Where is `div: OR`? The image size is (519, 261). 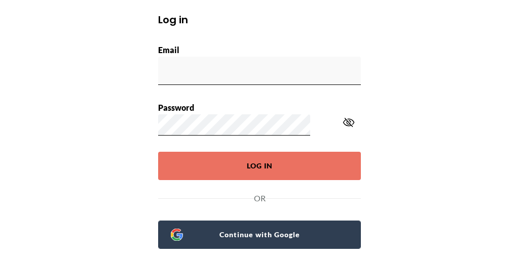 div: OR is located at coordinates (259, 199).